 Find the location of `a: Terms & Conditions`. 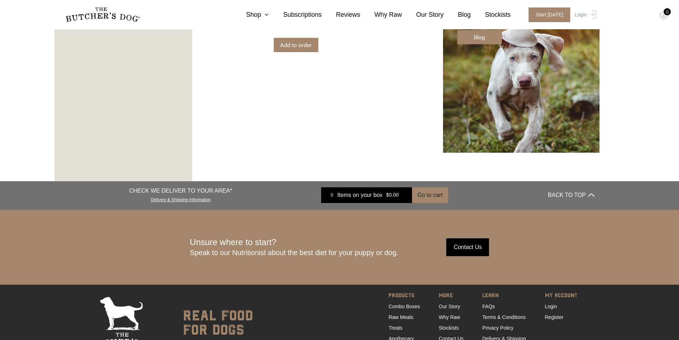

a: Terms & Conditions is located at coordinates (504, 317).